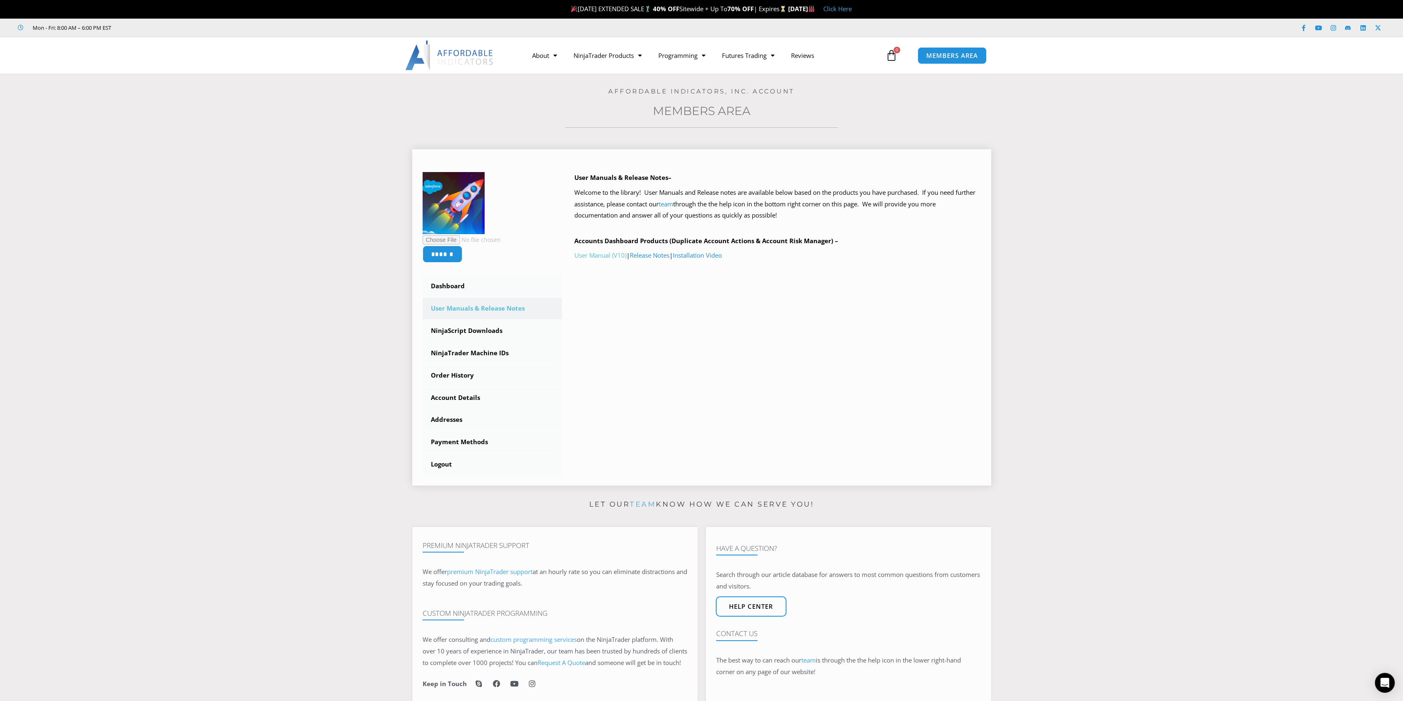 Image resolution: width=1403 pixels, height=701 pixels. What do you see at coordinates (897, 50) in the screenshot?
I see `span: 0` at bounding box center [897, 50].